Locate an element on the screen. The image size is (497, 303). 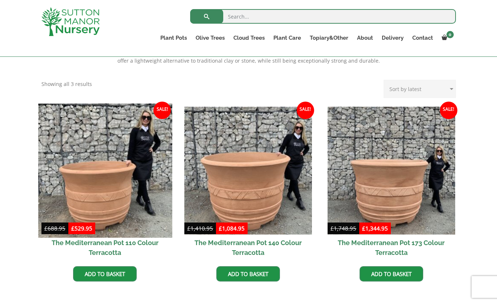
bdi: 1,410.95 is located at coordinates (200, 228).